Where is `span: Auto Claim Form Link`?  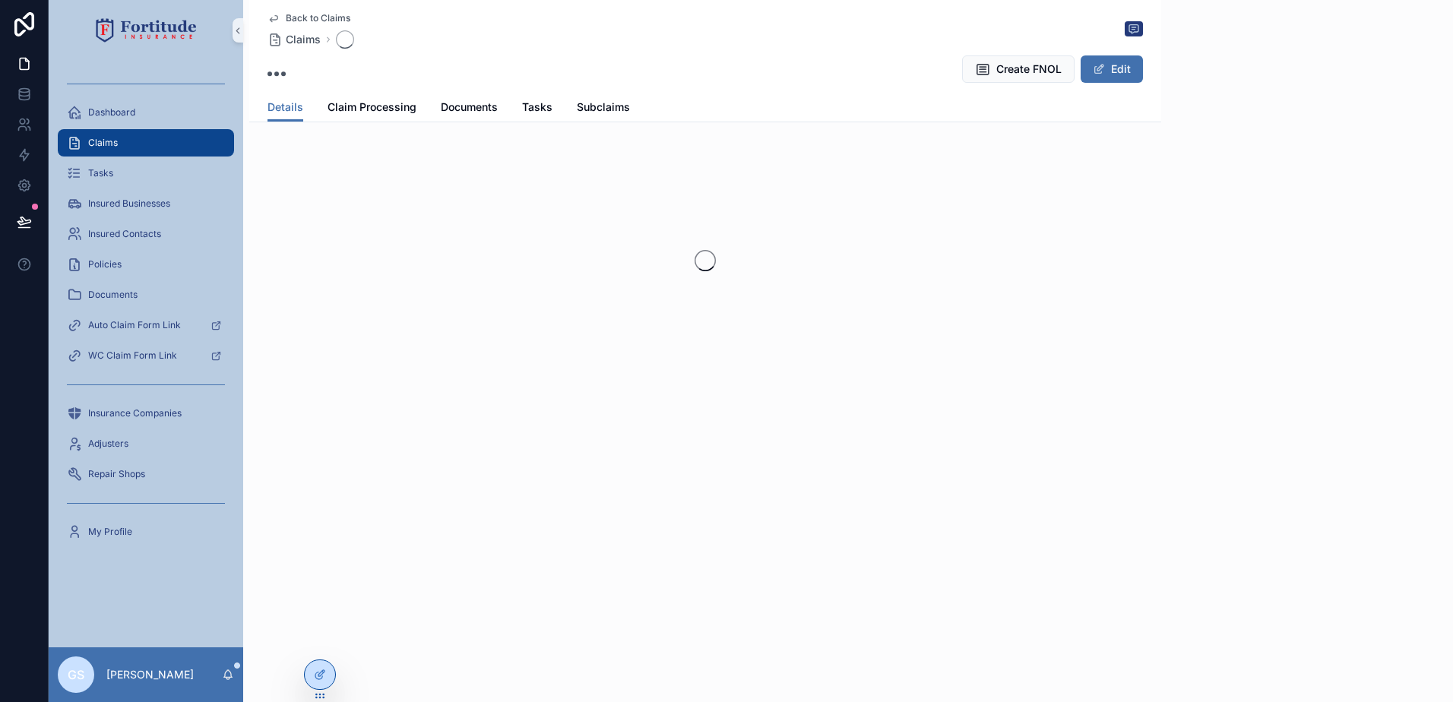 span: Auto Claim Form Link is located at coordinates (135, 325).